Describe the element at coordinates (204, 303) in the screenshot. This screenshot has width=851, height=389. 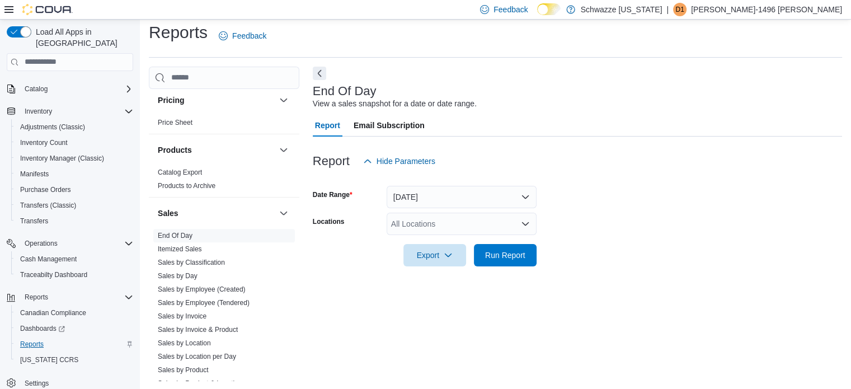
I see `a: Sales by Employee (Tendered)` at that location.